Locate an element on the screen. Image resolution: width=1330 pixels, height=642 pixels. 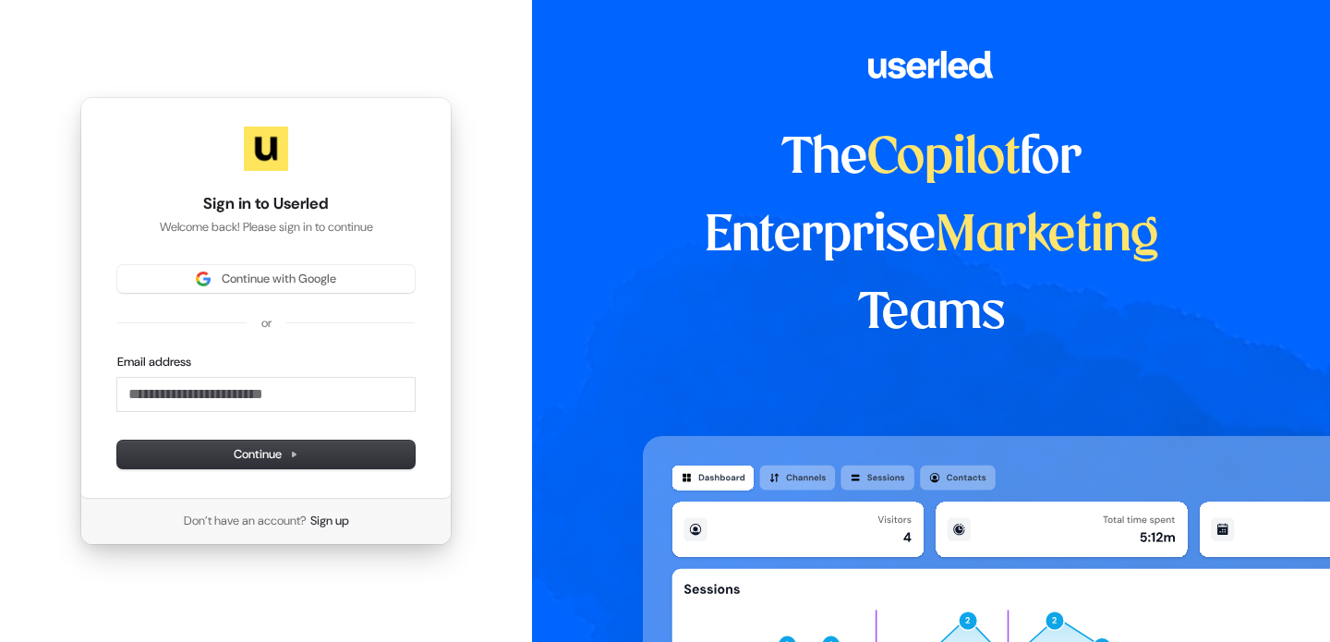
span: Continue is located at coordinates (266, 454).